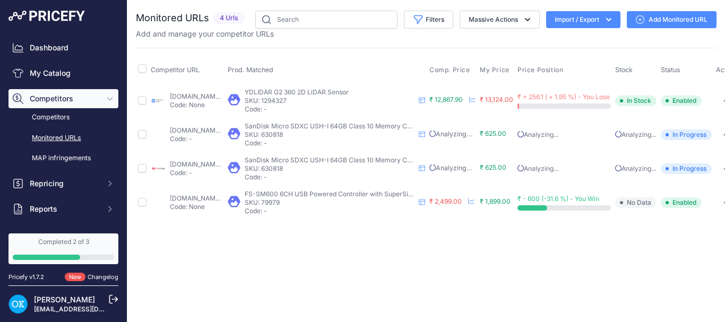 The height and width of the screenshot is (322, 725). Describe the element at coordinates (671, 20) in the screenshot. I see `a: Add Monitored URL` at that location.